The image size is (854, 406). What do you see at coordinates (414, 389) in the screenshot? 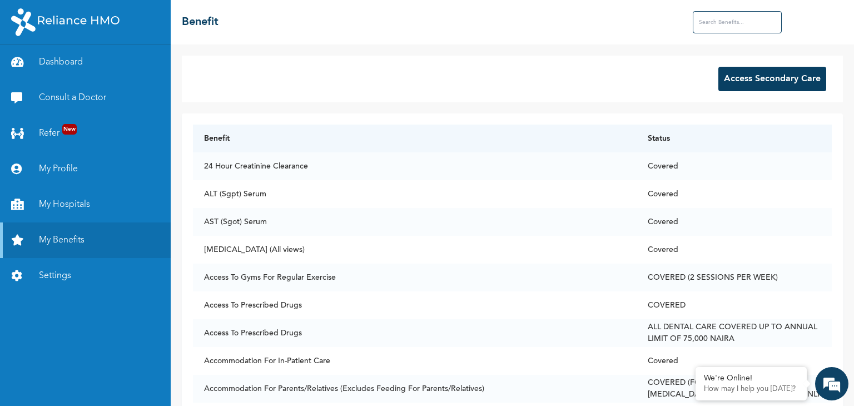
I see `td: Accommodation For Parents/Relatives (Excludes Feeding For Parents/Relatives)` at bounding box center [414, 389].